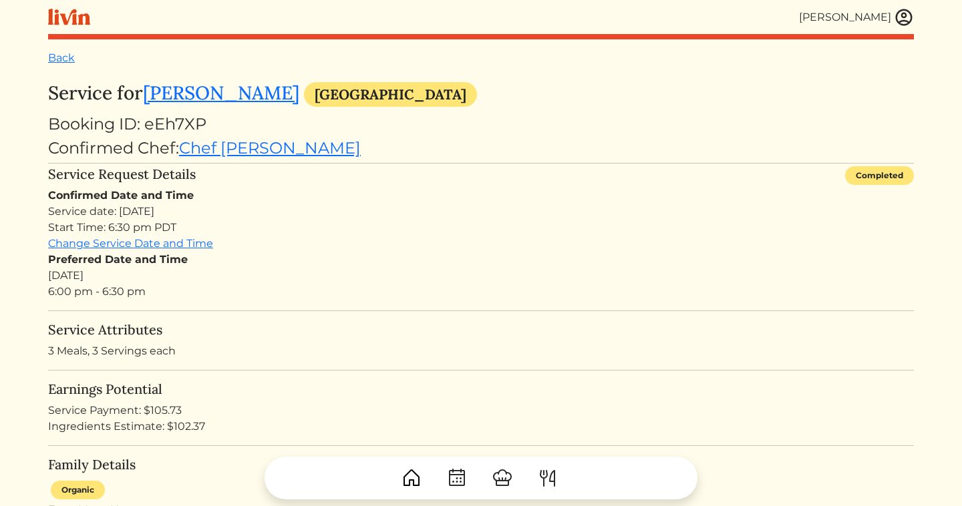  What do you see at coordinates (481, 124) in the screenshot?
I see `div: Booking ID: eEh7XP` at bounding box center [481, 124].